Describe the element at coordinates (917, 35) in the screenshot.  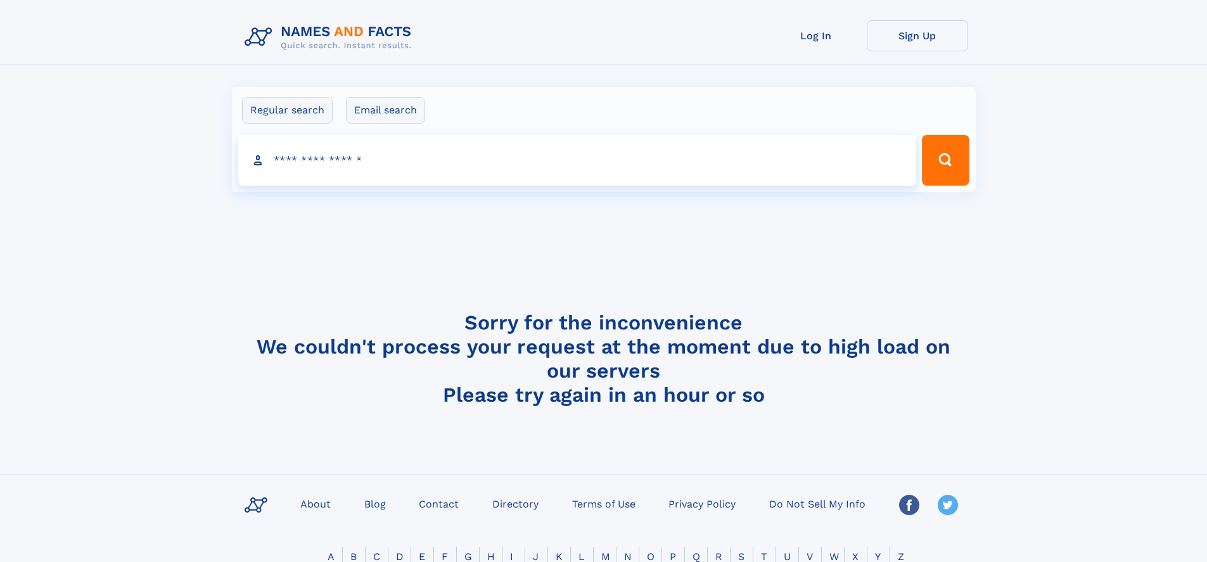
I see `a: Sign Up` at that location.